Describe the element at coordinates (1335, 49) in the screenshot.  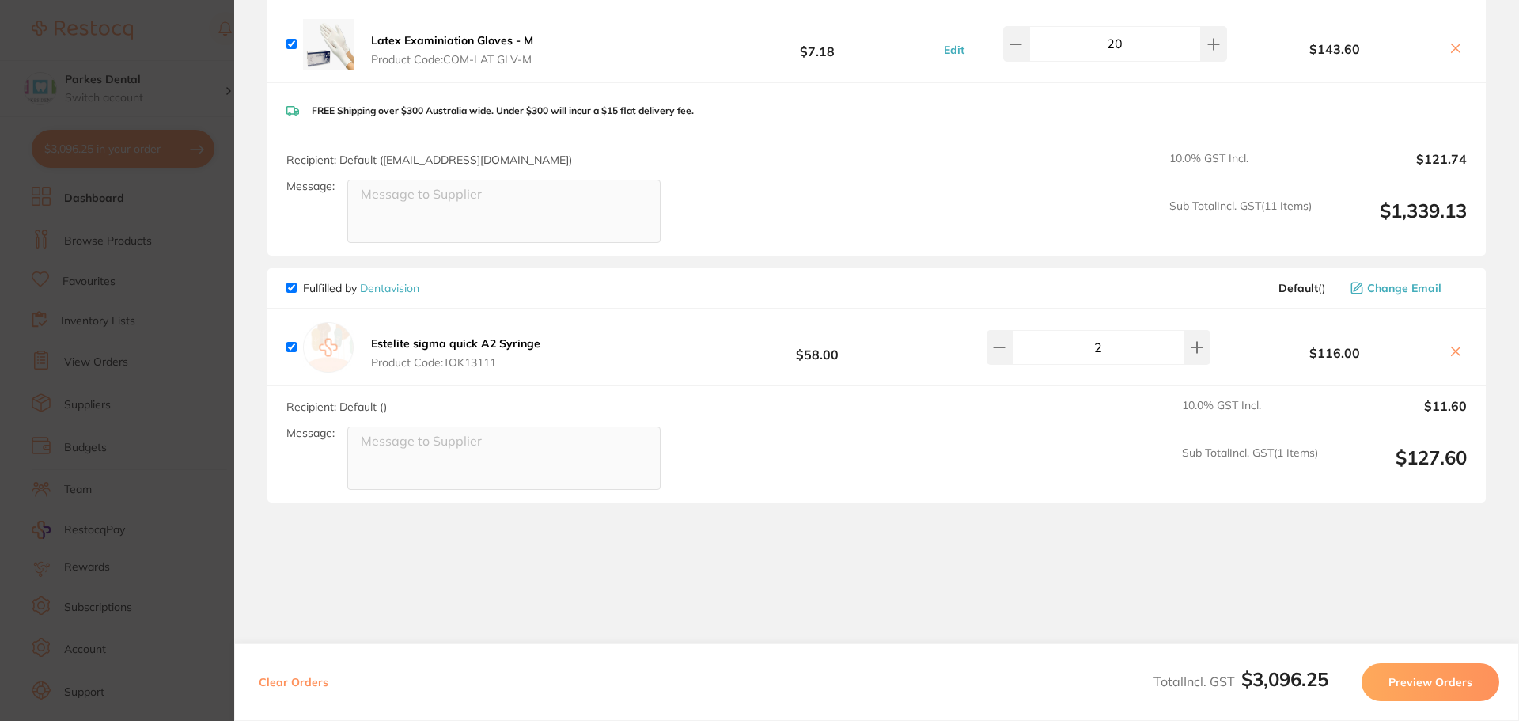
I see `b: $143.60` at that location.